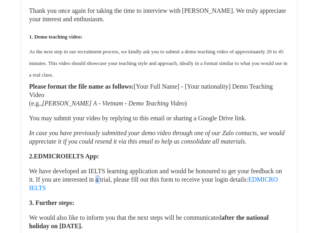  I want to click on font: You may submit your video by replying to this email or sharing a Google Drive link., so click(138, 118).